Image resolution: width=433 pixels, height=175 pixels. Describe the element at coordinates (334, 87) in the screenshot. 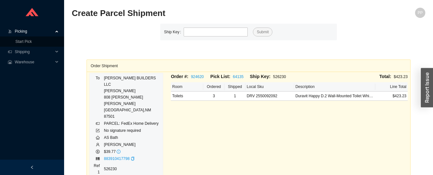

I see `th: Description` at that location.